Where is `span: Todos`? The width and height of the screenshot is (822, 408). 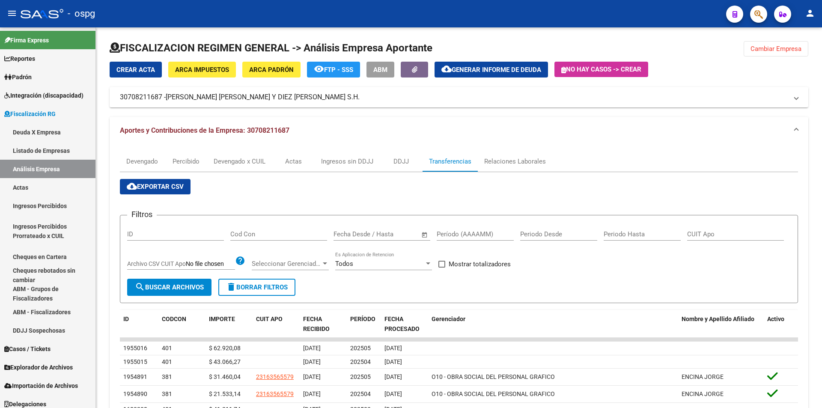
span: Todos is located at coordinates (344, 264).